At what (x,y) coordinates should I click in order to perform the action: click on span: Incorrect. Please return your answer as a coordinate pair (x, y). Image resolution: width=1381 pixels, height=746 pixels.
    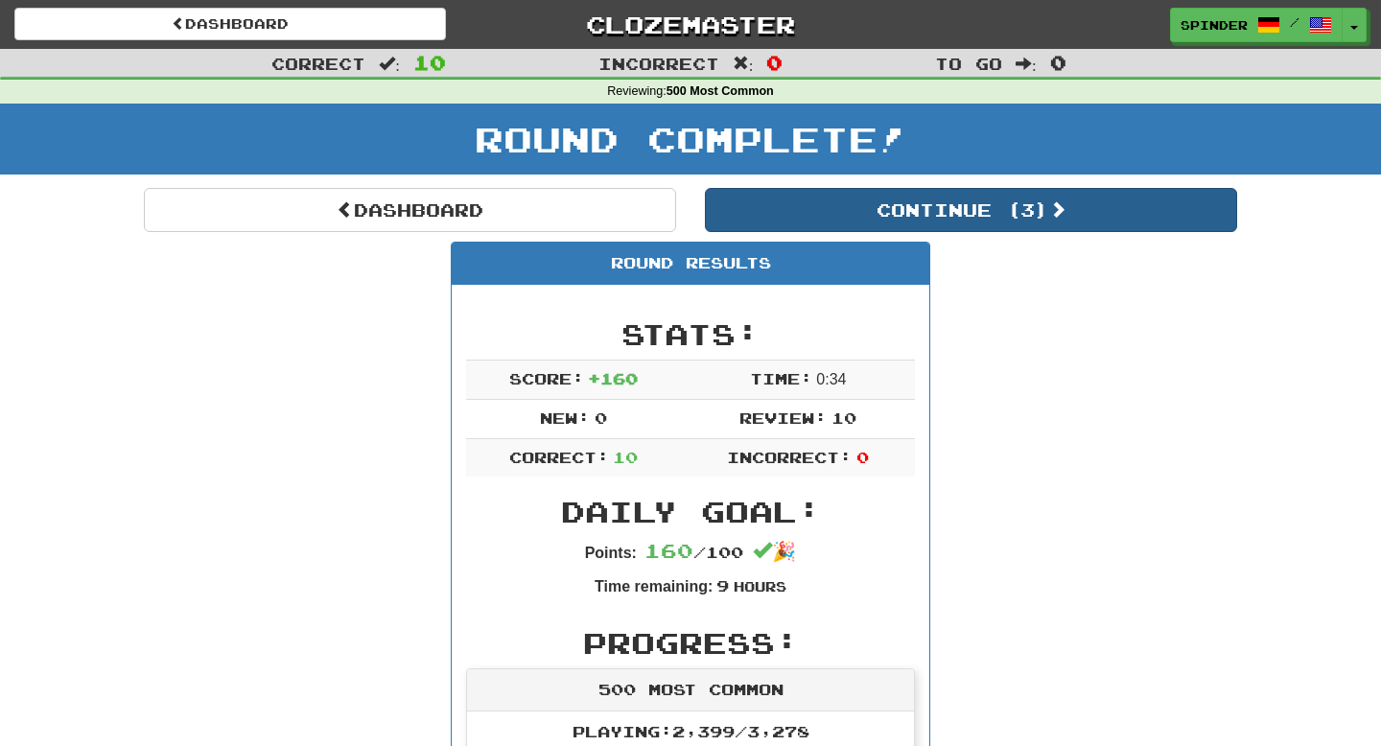
    Looking at the image, I should click on (659, 63).